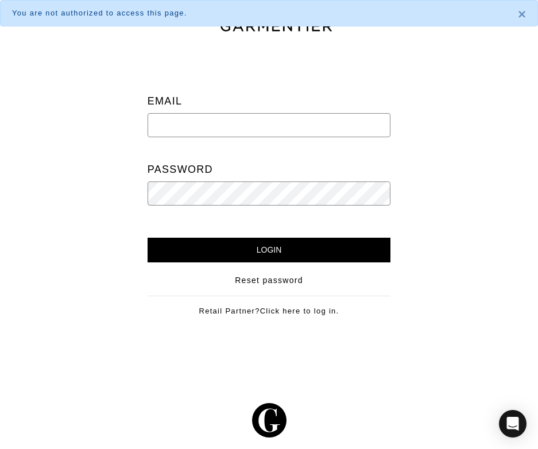  Describe the element at coordinates (513, 424) in the screenshot. I see `div: Open Intercom Messenger` at that location.